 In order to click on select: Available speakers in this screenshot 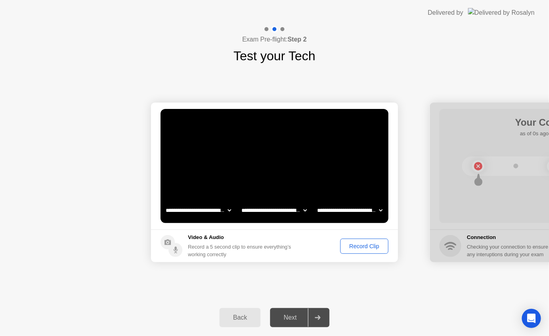, I will do `click(274, 210)`.